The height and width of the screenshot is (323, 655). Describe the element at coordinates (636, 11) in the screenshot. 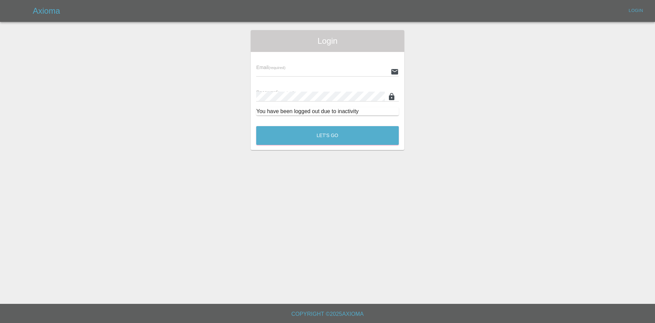

I see `a: Login` at that location.